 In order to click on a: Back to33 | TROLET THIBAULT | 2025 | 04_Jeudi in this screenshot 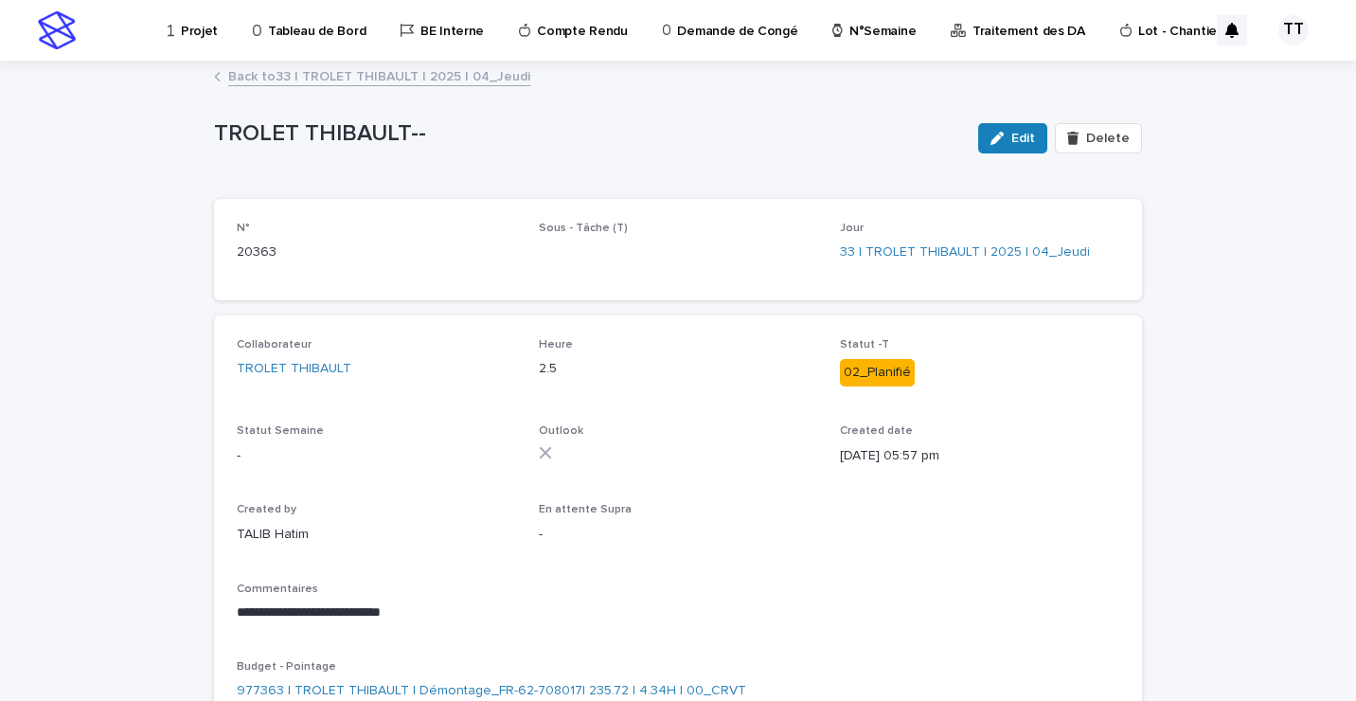, I will do `click(379, 75)`.